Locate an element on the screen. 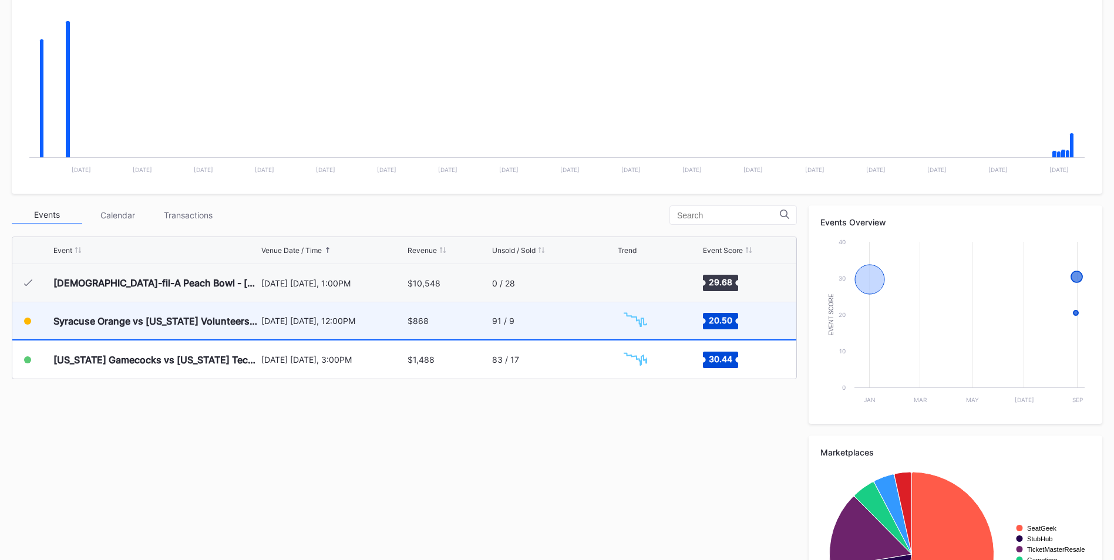 The image size is (1114, 560). div: 83 / 17 is located at coordinates (505, 359).